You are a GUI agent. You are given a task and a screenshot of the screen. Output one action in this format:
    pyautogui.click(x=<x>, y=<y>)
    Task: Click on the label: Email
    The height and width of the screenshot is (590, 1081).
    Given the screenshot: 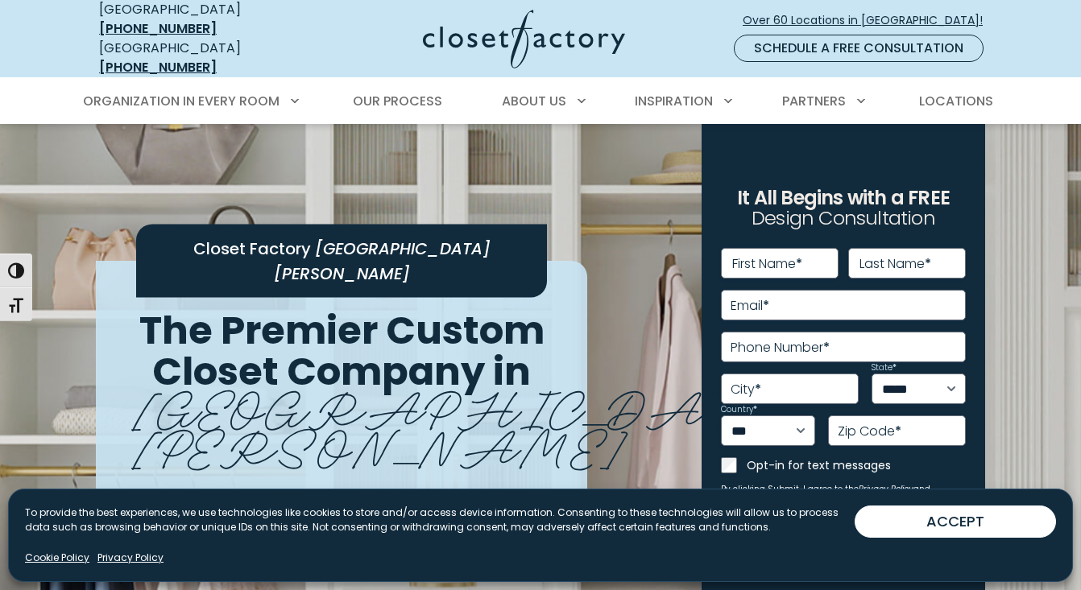 What is the action you would take?
    pyautogui.click(x=750, y=306)
    